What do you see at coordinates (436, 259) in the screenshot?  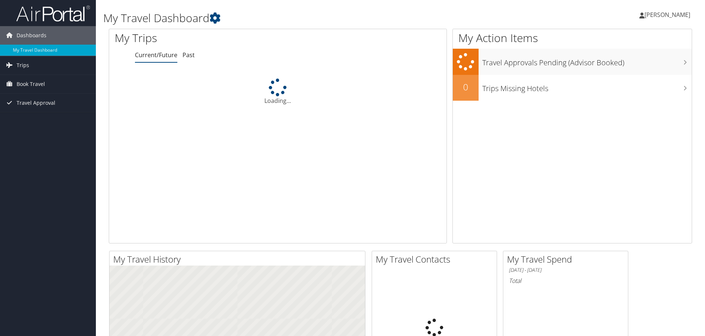 I see `h2: My Travel Contacts` at bounding box center [436, 259].